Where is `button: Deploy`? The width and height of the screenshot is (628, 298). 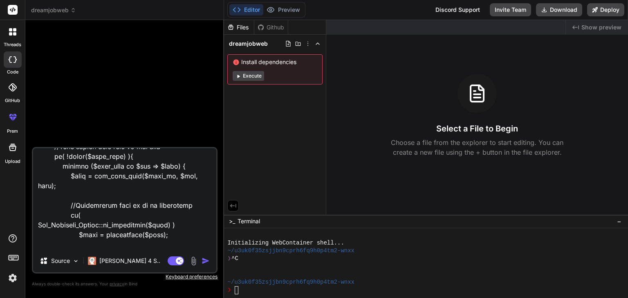 button: Deploy is located at coordinates (605, 10).